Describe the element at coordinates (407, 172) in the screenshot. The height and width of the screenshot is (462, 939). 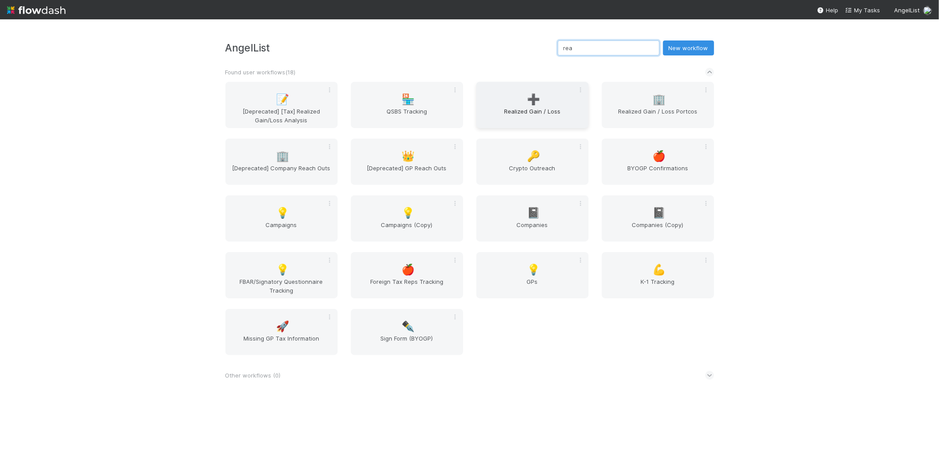
I see `span: [Deprecated] GP Reach Outs` at that location.